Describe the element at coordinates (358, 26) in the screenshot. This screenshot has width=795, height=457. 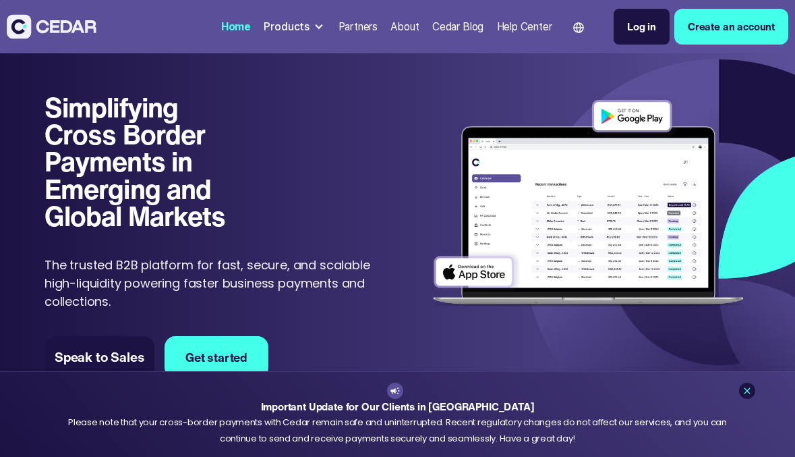
I see `div: Partners` at that location.